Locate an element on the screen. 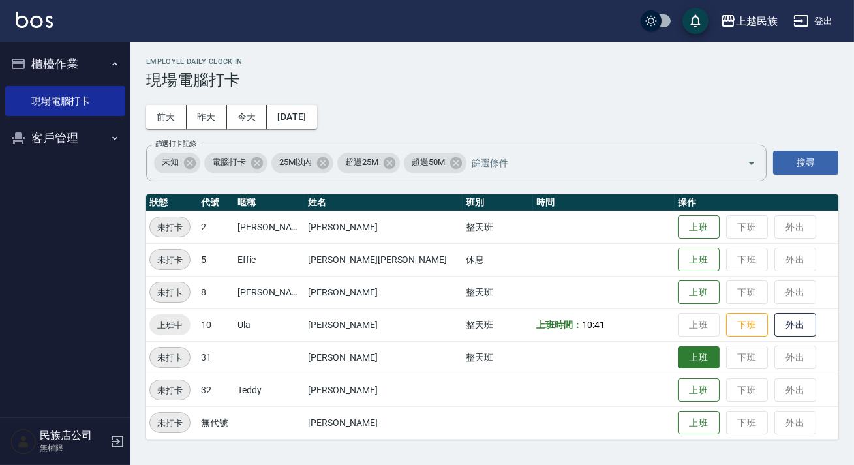 The image size is (854, 465). span: 25M以內 is located at coordinates (296, 162).